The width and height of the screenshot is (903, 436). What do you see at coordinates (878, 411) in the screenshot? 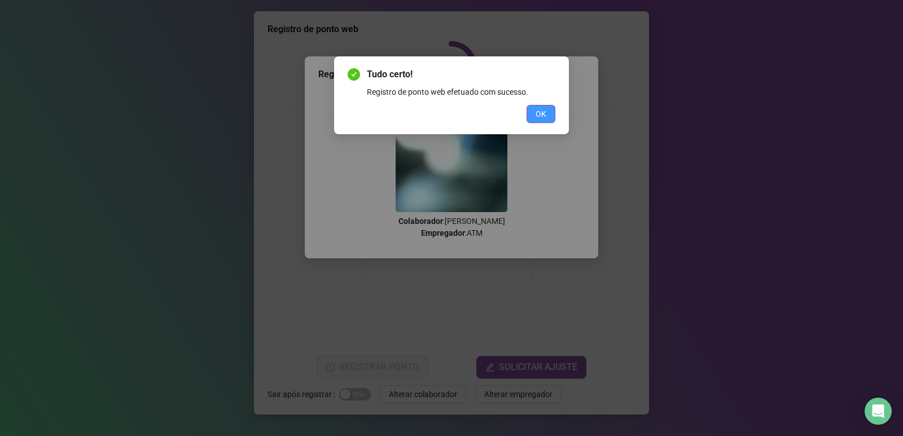
I see `div: Open Intercom Messenger` at bounding box center [878, 411].